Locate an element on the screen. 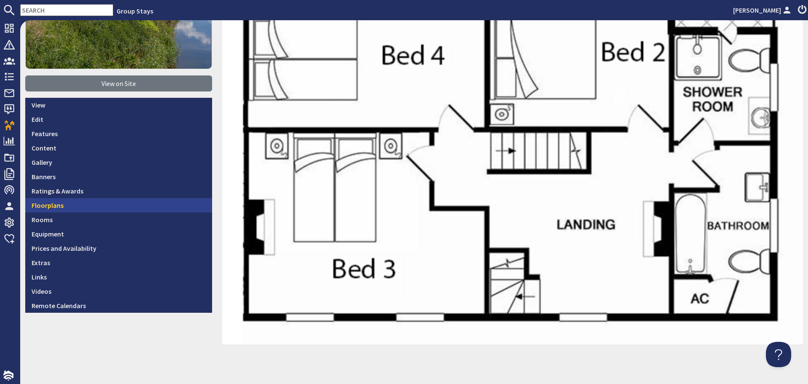 The width and height of the screenshot is (808, 384). img: staytech_i_w-64f4e8e9ee0a9c174fd5317b4b171b261742d2d393467e5bdba4413f4f884c10.svg is located at coordinates (8, 375).